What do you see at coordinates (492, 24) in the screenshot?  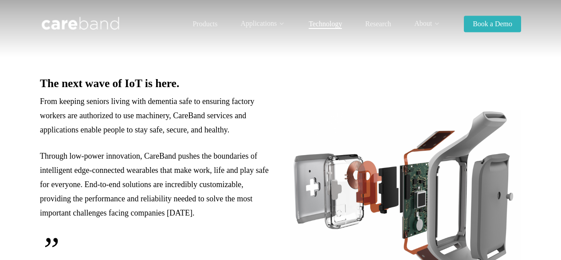 I see `span: Book a Demo` at bounding box center [492, 24].